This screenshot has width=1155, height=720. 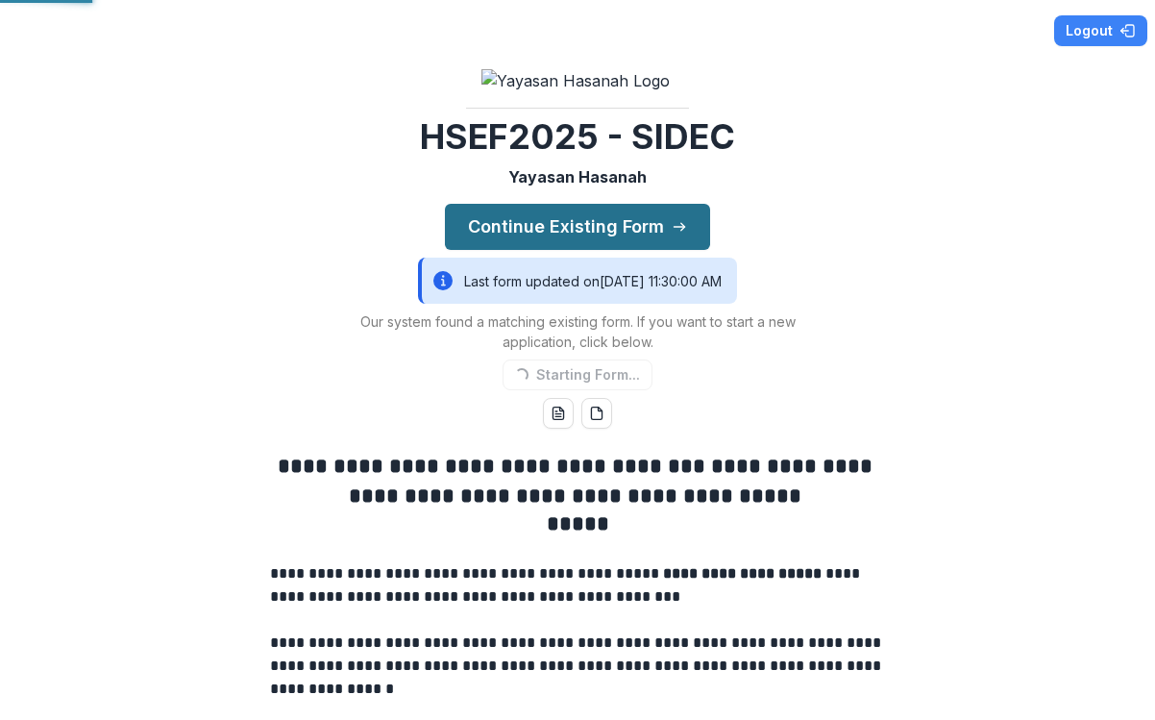 I want to click on button: word-download, so click(x=558, y=413).